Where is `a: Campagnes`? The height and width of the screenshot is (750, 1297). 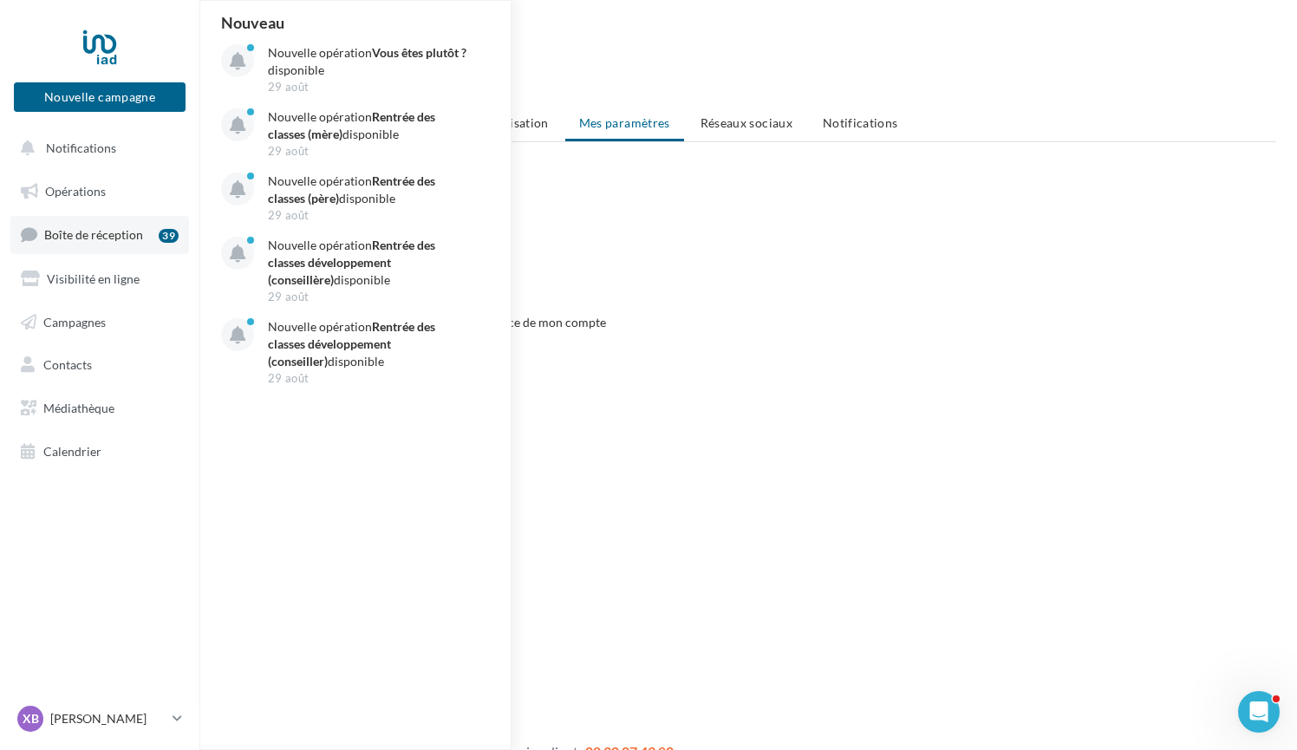 a: Campagnes is located at coordinates (100, 323).